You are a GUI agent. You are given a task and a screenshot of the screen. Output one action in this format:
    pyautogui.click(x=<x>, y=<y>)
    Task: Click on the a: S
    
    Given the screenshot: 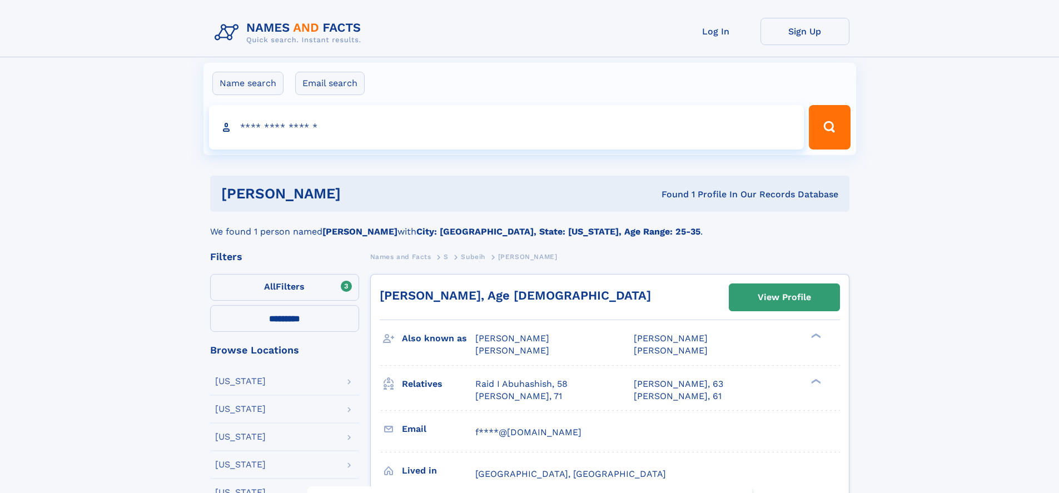 What is the action you would take?
    pyautogui.click(x=446, y=256)
    